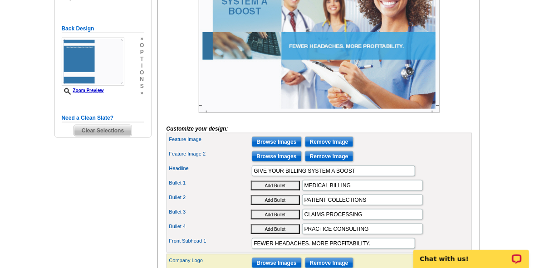 Image resolution: width=535 pixels, height=268 pixels. What do you see at coordinates (58, 20) in the screenshot?
I see `p: Chat with us!` at bounding box center [58, 20].